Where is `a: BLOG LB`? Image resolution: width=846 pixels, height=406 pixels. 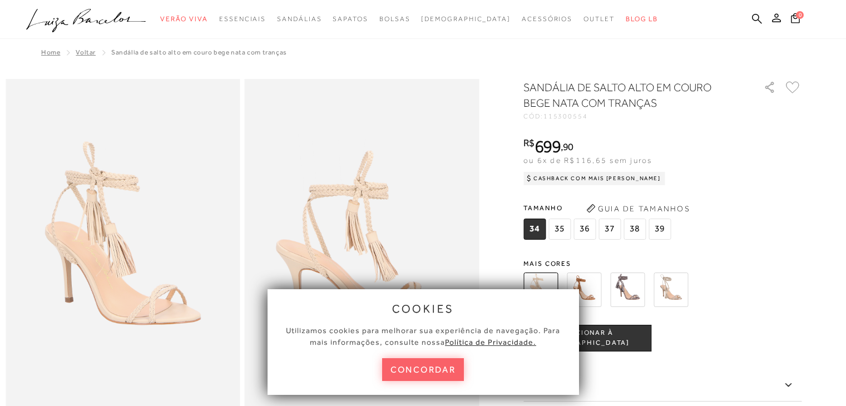 a: BLOG LB is located at coordinates (642, 19).